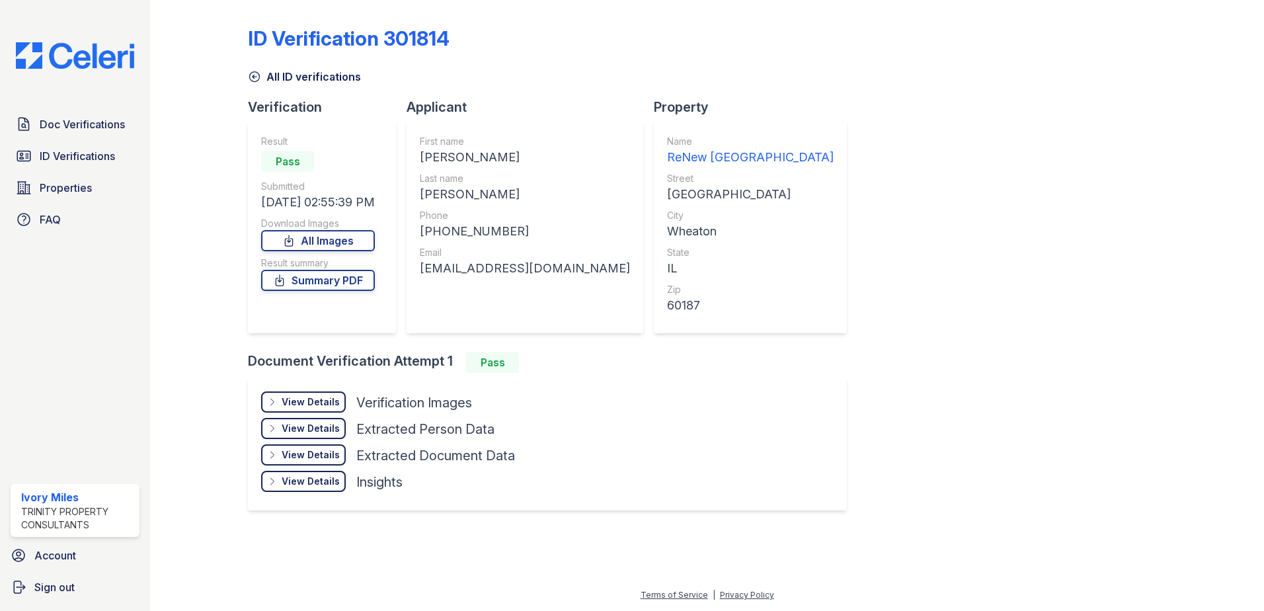 This screenshot has width=1264, height=611. I want to click on a: Summary PDF, so click(318, 280).